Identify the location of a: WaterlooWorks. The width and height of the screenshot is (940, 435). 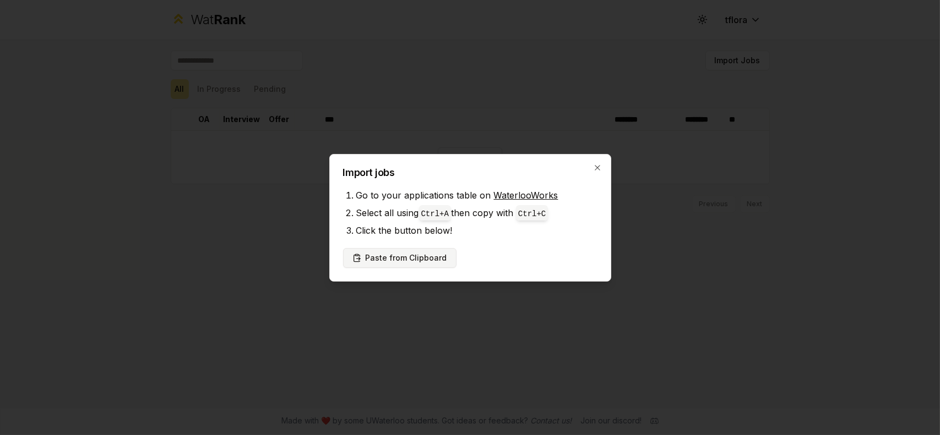
(526, 195).